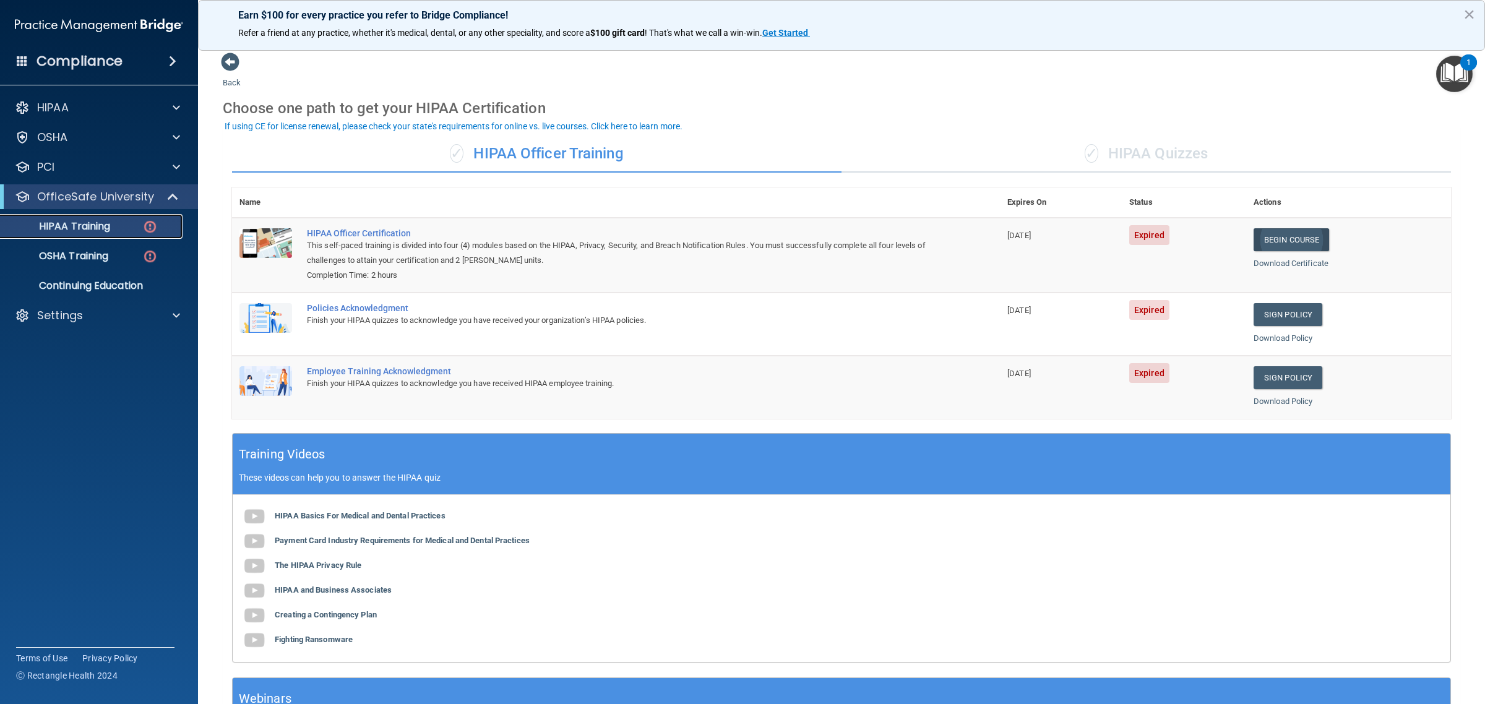 Image resolution: width=1485 pixels, height=704 pixels. I want to click on div: This self-paced training is divided into four (4) modules based on the HIPAA, Privacy, Security, ..., so click(623, 253).